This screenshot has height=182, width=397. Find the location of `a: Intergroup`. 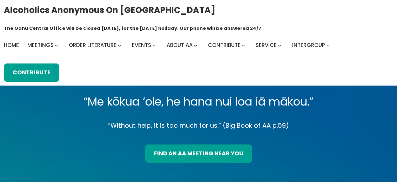

a: Intergroup is located at coordinates (309, 45).